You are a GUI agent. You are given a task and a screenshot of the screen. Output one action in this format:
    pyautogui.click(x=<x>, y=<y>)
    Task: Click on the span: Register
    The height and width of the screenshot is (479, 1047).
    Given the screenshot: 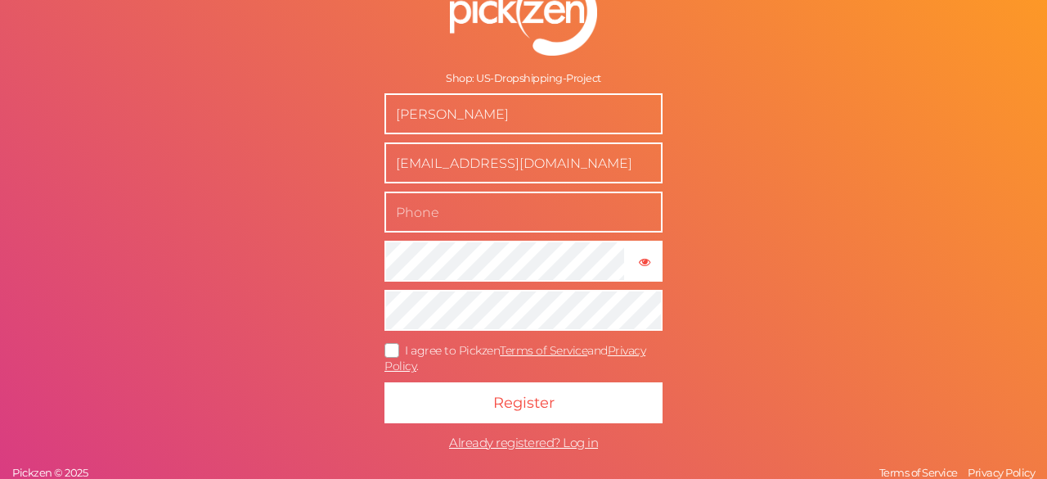 What is the action you would take?
    pyautogui.click(x=524, y=402)
    